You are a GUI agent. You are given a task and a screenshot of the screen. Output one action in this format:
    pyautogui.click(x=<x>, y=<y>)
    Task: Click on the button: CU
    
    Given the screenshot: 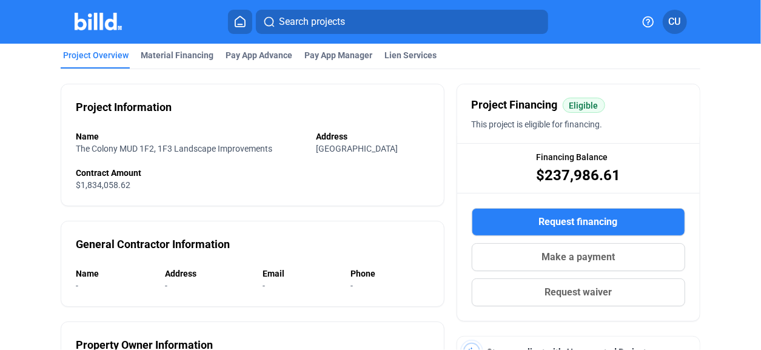 What is the action you would take?
    pyautogui.click(x=675, y=22)
    